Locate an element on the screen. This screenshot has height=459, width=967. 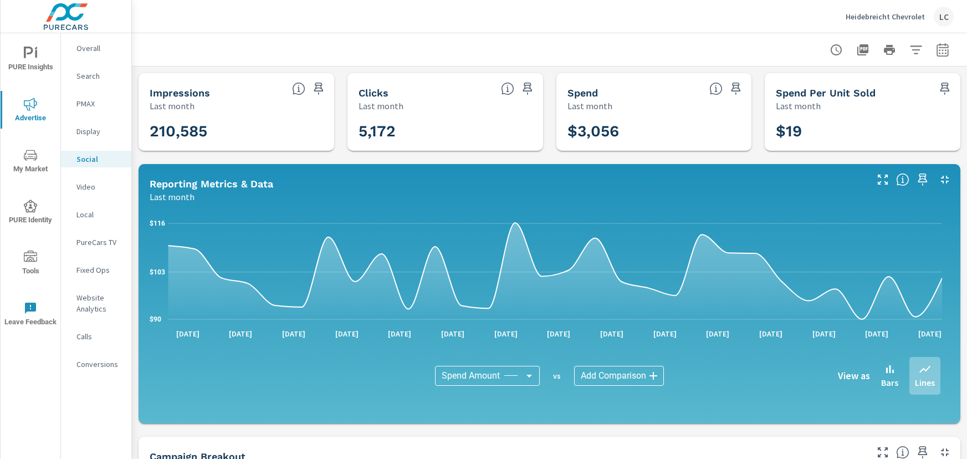
h5: Impressions is located at coordinates (179, 93).